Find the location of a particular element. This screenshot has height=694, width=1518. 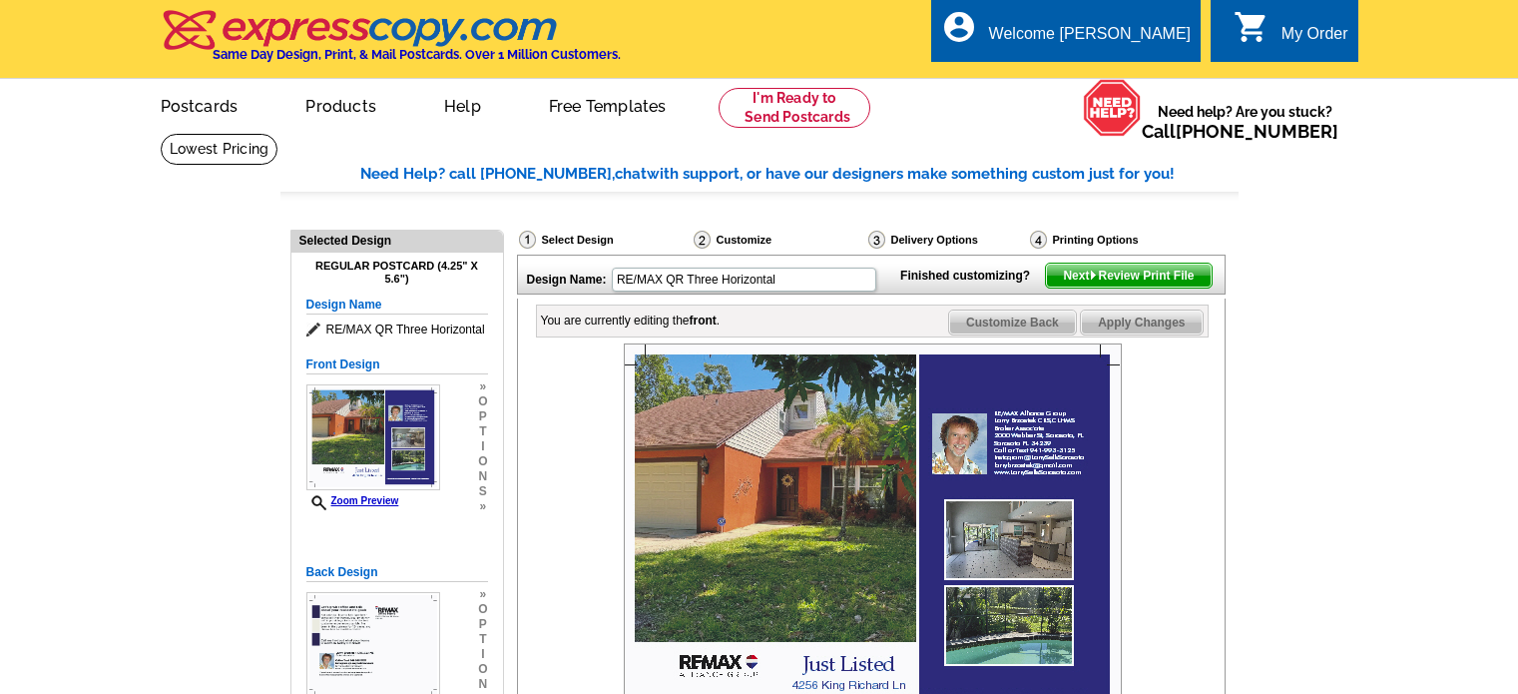

div: Delivery Options is located at coordinates (947, 240).